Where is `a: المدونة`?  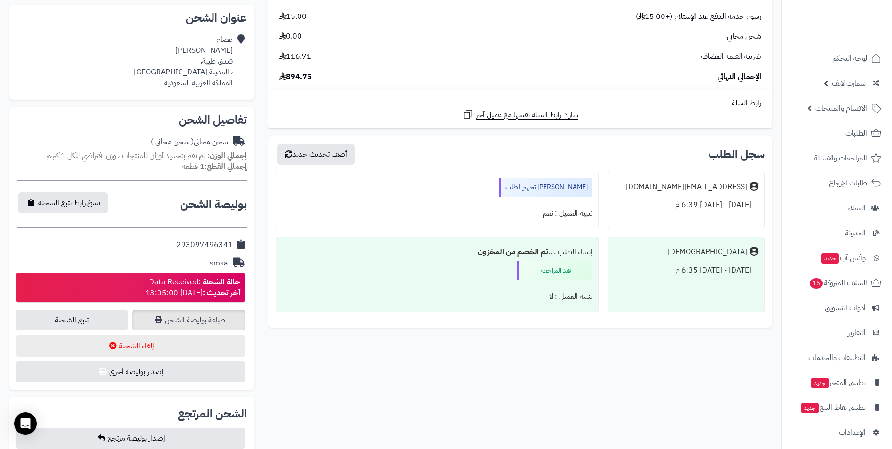 a: المدونة is located at coordinates (837, 233).